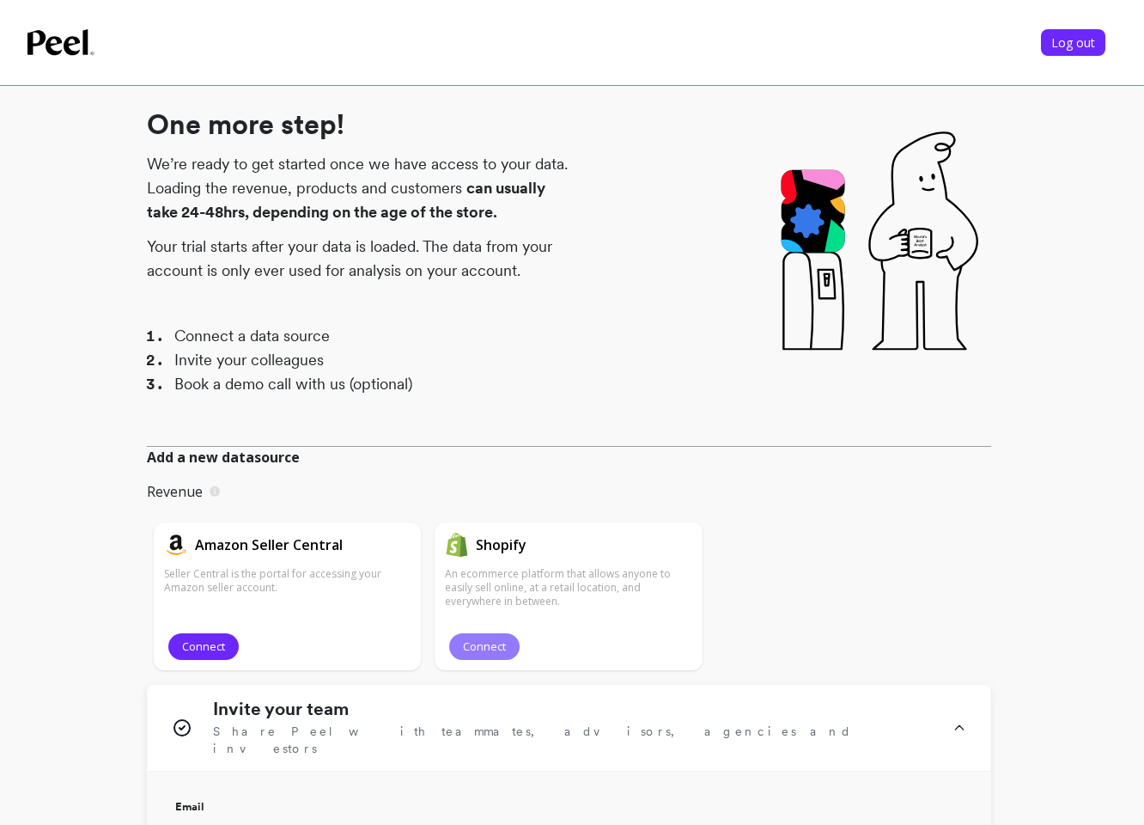 The height and width of the screenshot is (825, 1144). I want to click on img: Pal drinking water from a water cooler, so click(882, 247).